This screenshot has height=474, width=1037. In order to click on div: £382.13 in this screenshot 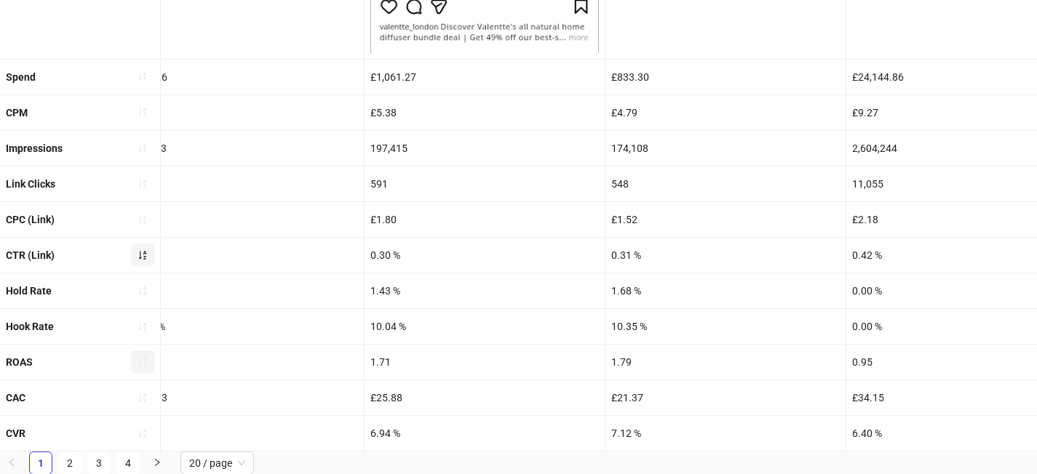, I will do `click(244, 398)`.